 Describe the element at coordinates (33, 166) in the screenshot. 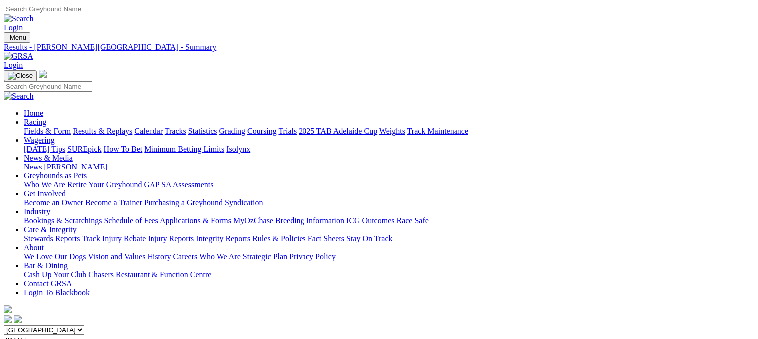

I see `a: News` at that location.